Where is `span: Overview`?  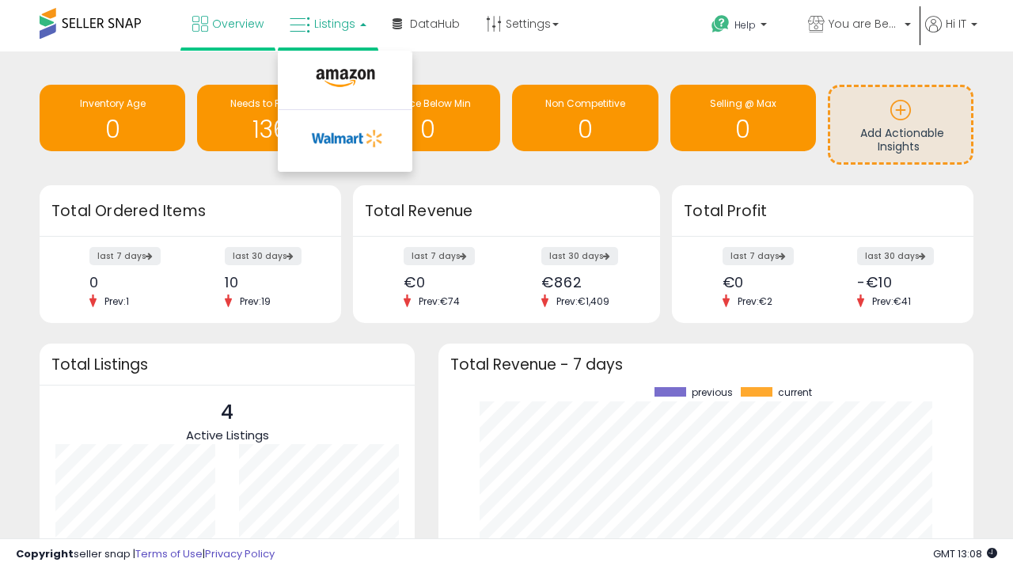
span: Overview is located at coordinates (237, 24).